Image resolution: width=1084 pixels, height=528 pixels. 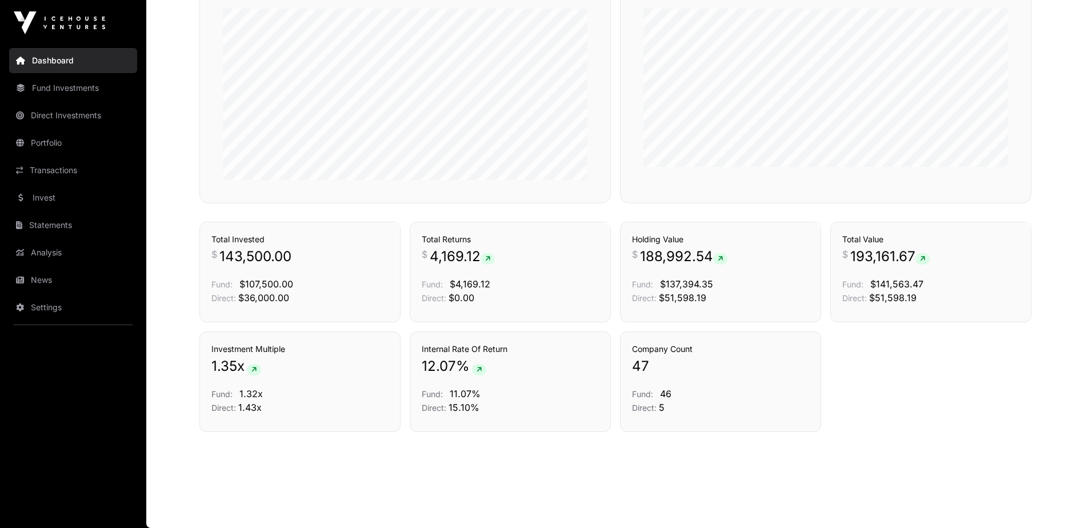 I want to click on span: 143,500.00, so click(x=255, y=256).